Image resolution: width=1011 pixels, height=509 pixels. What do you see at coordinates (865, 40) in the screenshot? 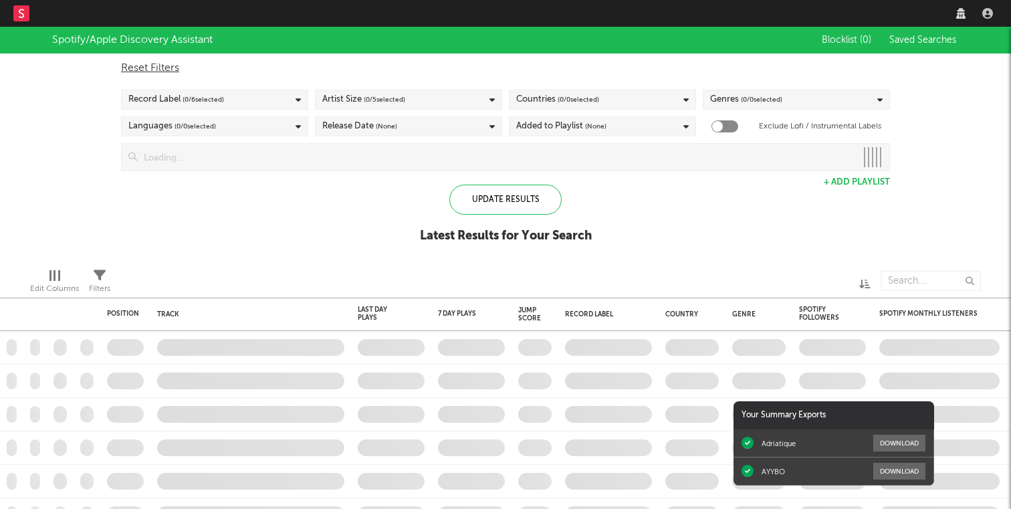
I see `span: ( 0 )` at bounding box center [865, 40].